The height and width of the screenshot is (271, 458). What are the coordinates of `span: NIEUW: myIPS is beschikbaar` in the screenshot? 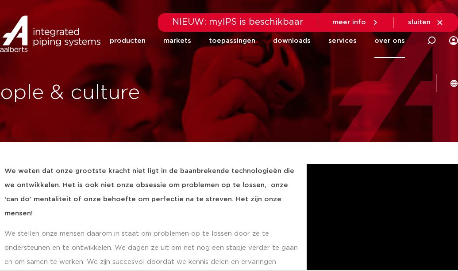 It's located at (237, 22).